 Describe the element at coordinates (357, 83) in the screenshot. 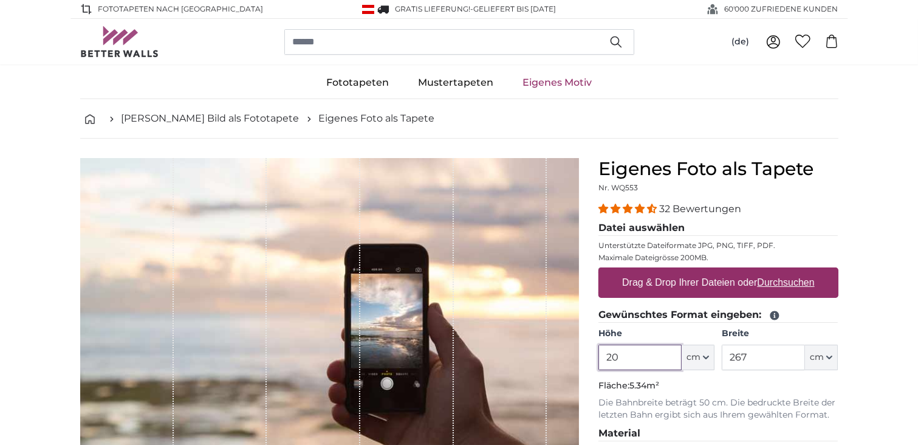

I see `a: Fototapeten` at that location.